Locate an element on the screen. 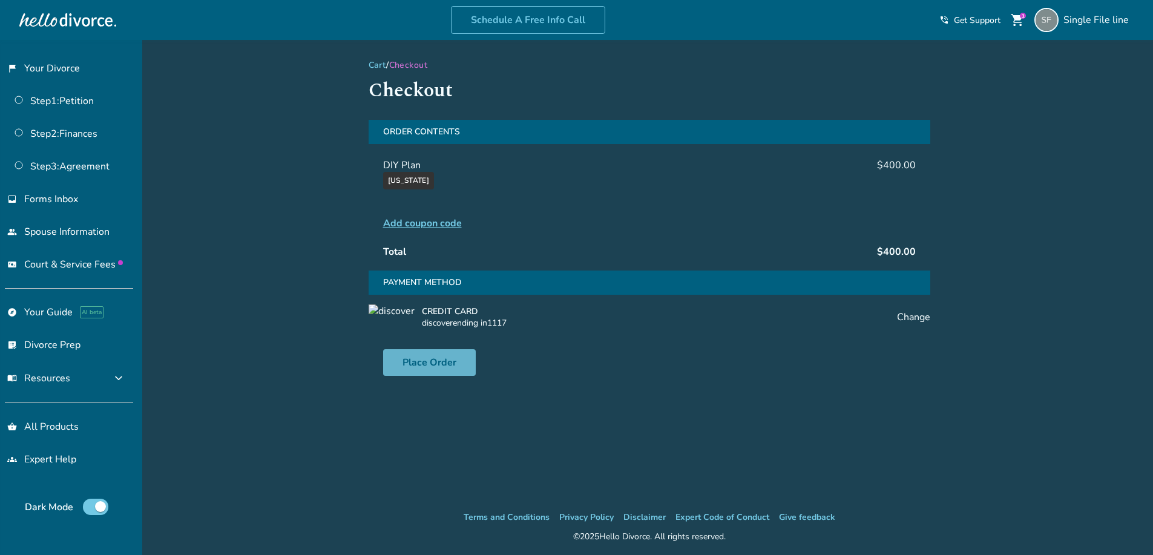 Image resolution: width=1153 pixels, height=555 pixels. span: Get Support is located at coordinates (977, 20).